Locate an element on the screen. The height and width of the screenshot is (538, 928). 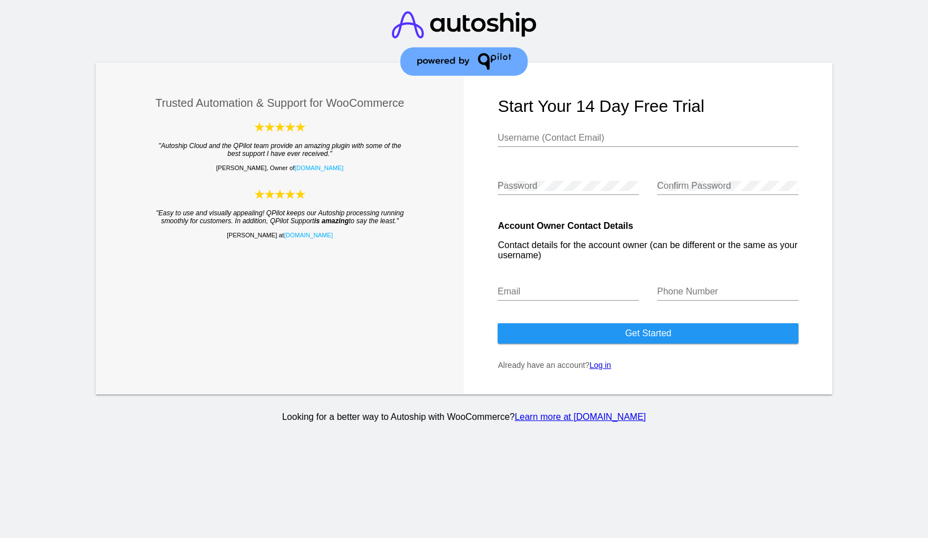
input: Email is located at coordinates (568, 292).